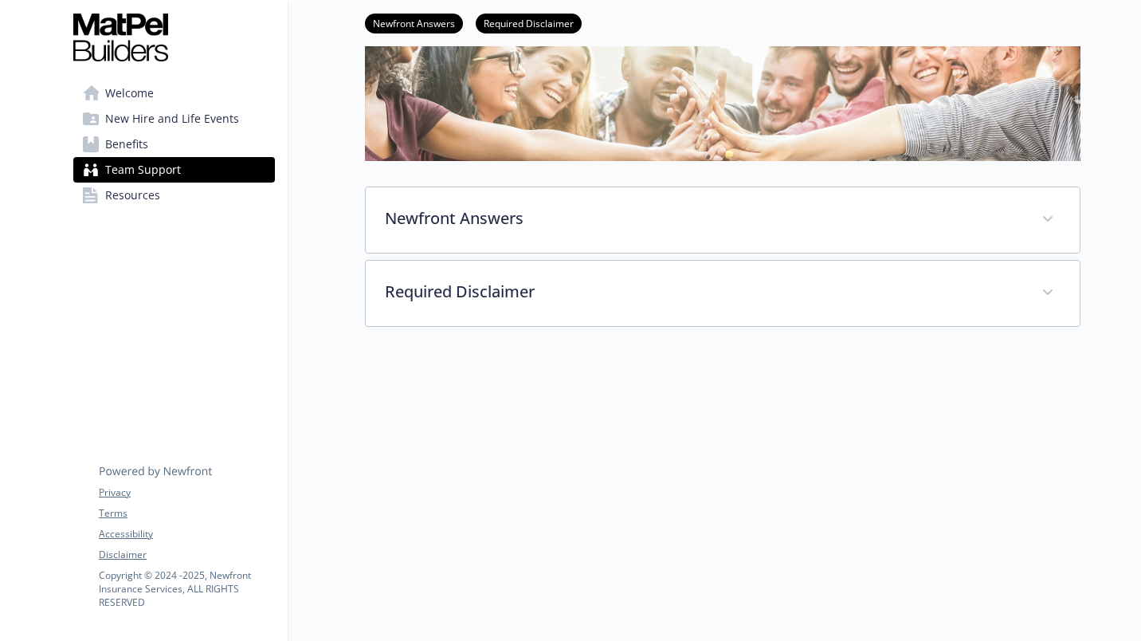  I want to click on a: Required Disclaimer, so click(528, 22).